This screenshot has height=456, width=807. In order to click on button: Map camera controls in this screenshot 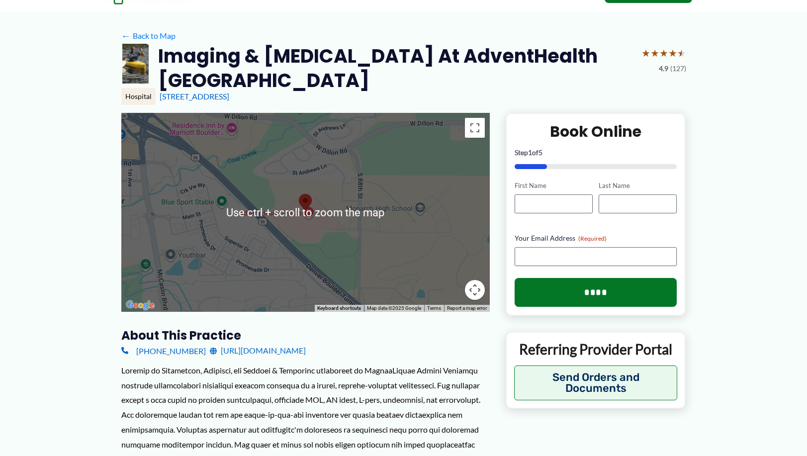, I will do `click(475, 290)`.